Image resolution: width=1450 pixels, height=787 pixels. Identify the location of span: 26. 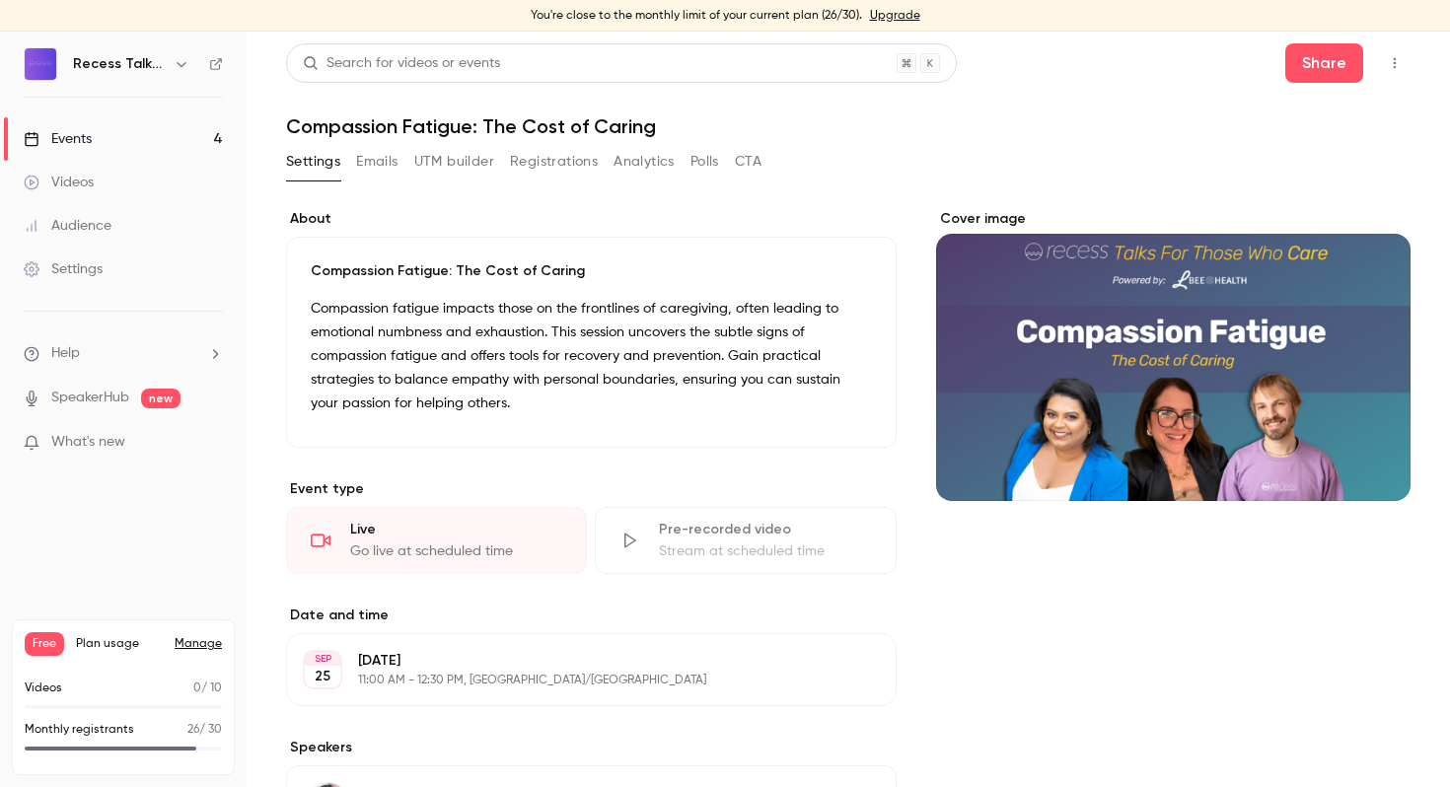
(193, 730).